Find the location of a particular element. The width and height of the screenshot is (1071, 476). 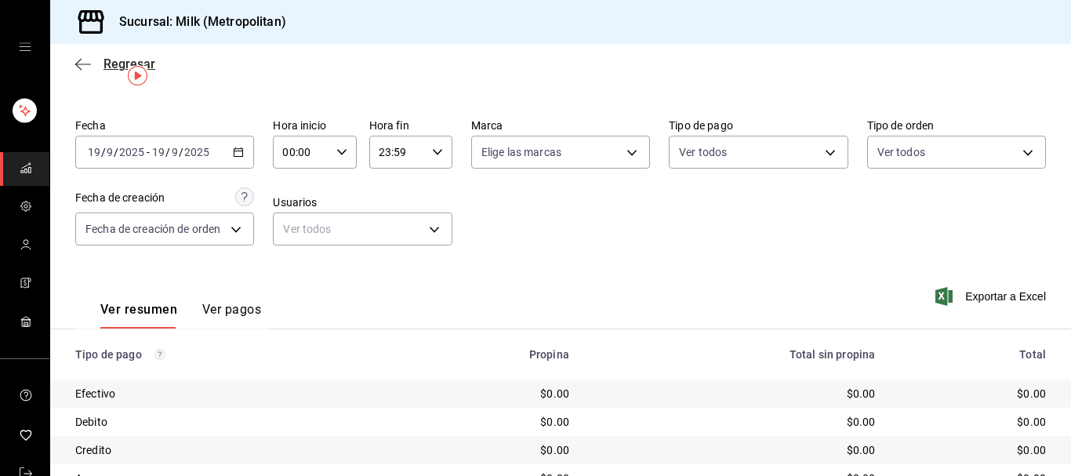

div: Fecha de creación is located at coordinates (120, 198).